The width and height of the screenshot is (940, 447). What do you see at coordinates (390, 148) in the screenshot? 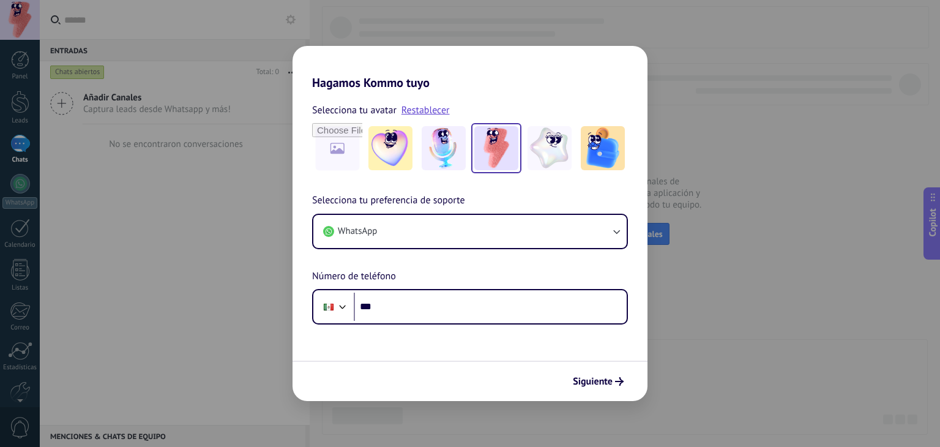
I see `img: -1.jpeg` at bounding box center [390, 148].